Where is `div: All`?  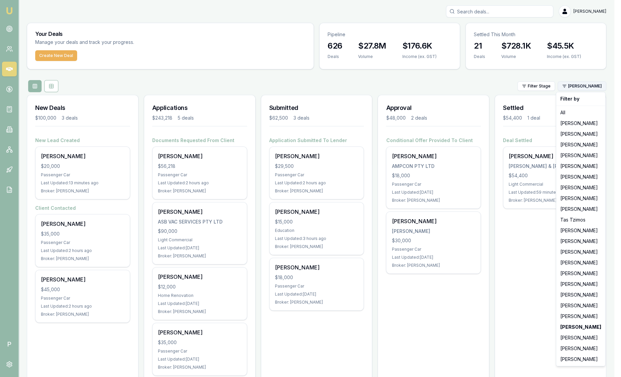 div: All is located at coordinates (580, 113).